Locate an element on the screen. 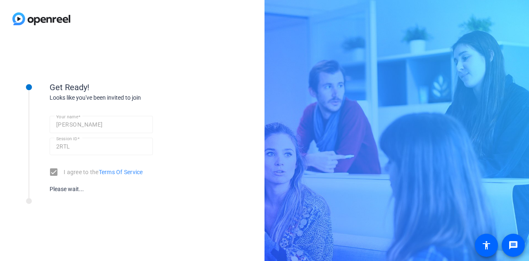  mat-label: Session ID is located at coordinates (67, 139).